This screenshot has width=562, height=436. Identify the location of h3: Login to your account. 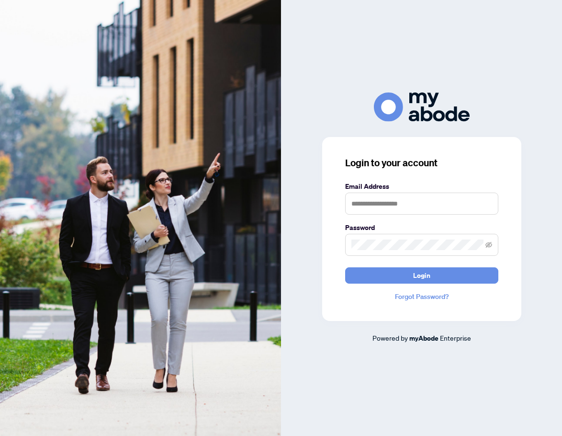
(422, 163).